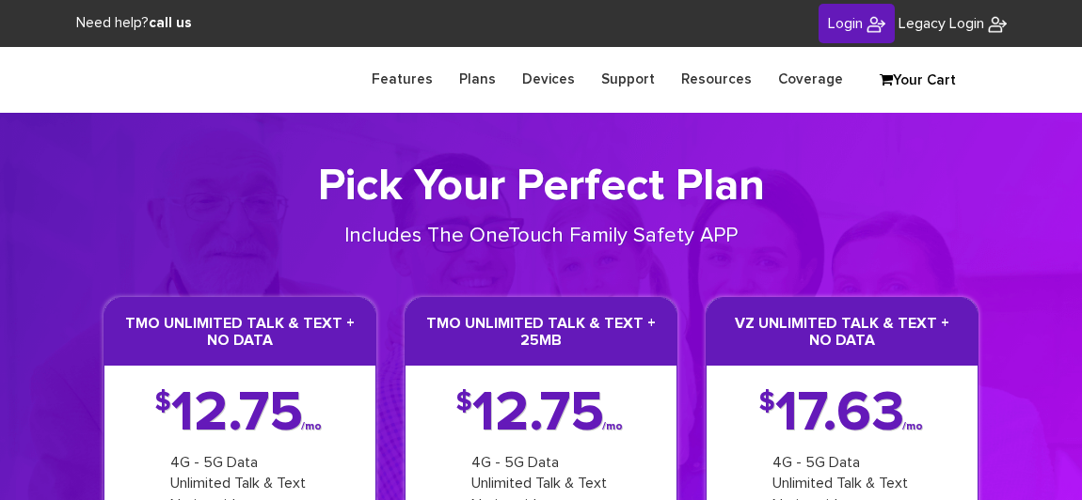 The width and height of the screenshot is (1082, 500). I want to click on h3: VZ Unlimited Talk & Text + No Data, so click(842, 331).